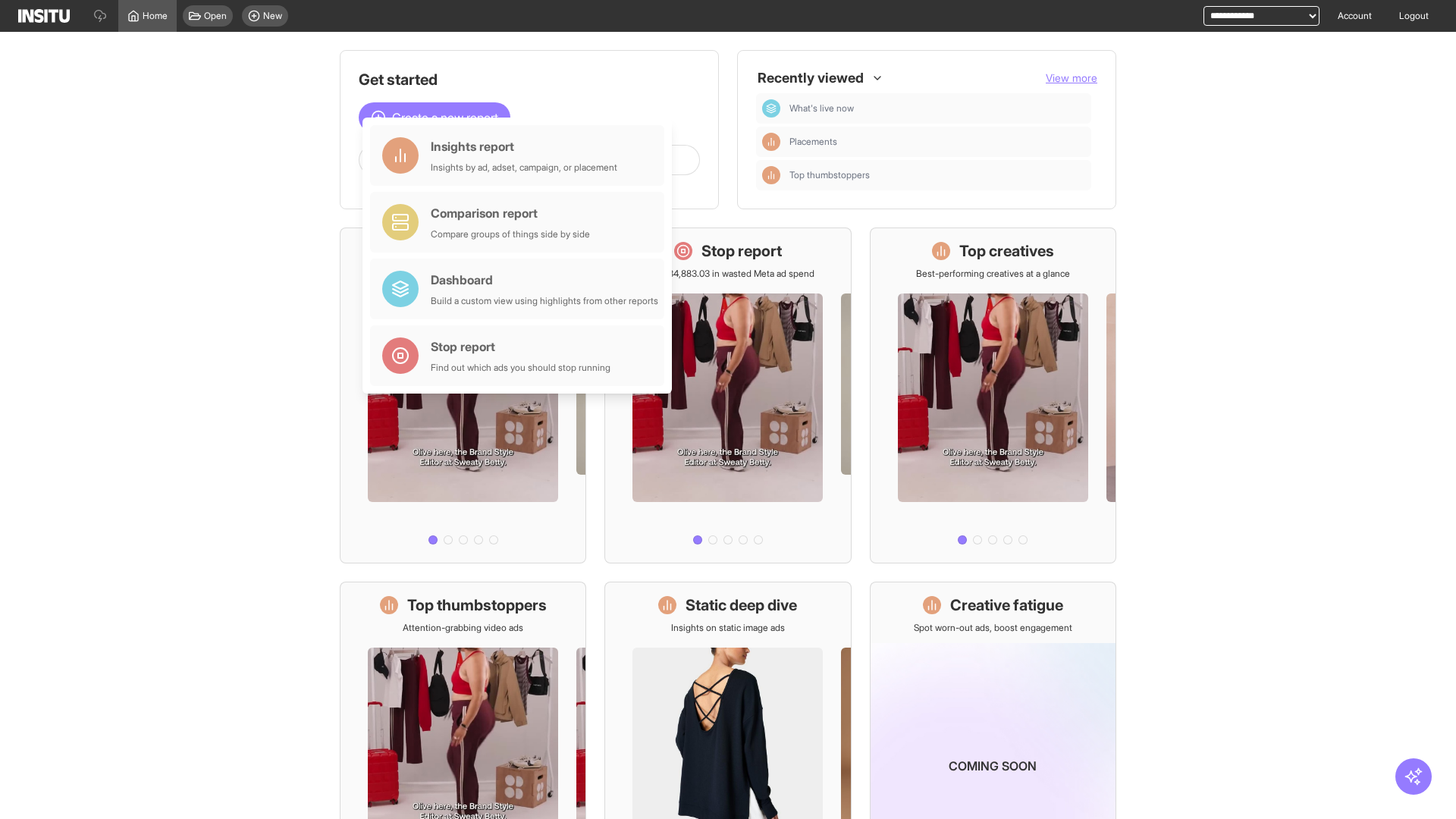 This screenshot has width=1456, height=819. Describe the element at coordinates (524, 147) in the screenshot. I see `div: Insights report` at that location.